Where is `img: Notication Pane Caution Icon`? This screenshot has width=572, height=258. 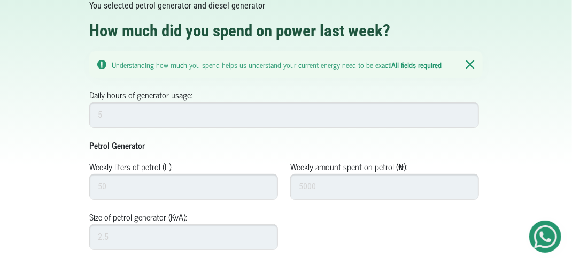 img: Notication Pane Caution Icon is located at coordinates (102, 64).